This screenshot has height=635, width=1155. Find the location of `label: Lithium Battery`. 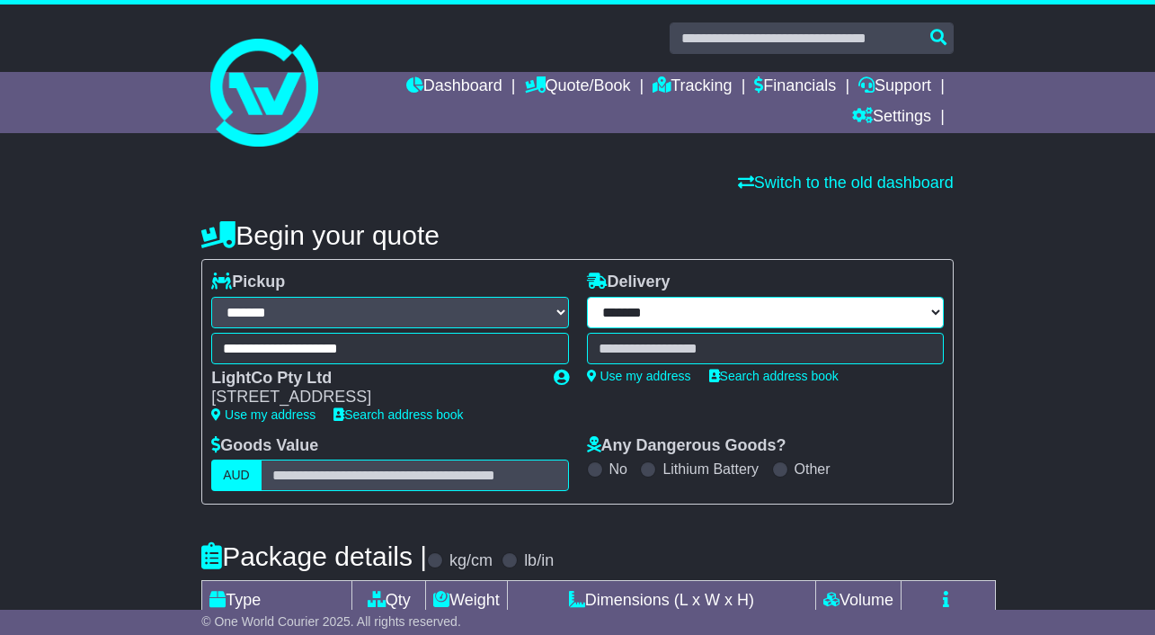

label: Lithium Battery is located at coordinates (710, 468).